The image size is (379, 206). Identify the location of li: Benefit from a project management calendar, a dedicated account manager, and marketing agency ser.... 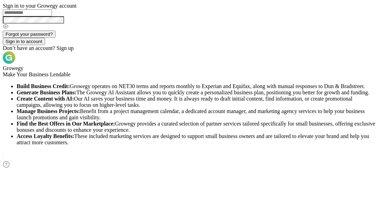
(196, 114).